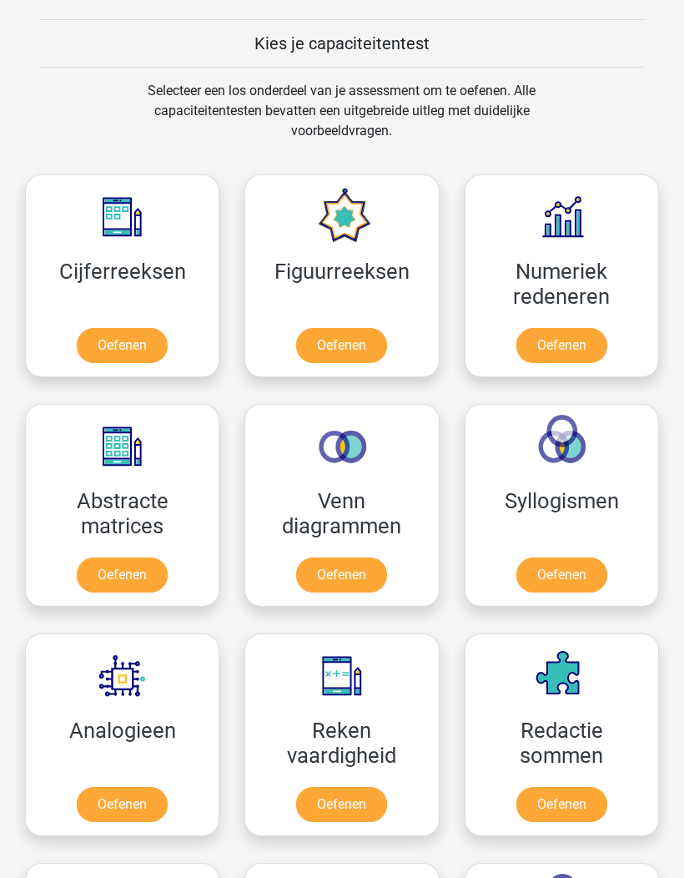 This screenshot has height=878, width=684. Describe the element at coordinates (342, 43) in the screenshot. I see `h5: Kies je capaciteitentest` at that location.